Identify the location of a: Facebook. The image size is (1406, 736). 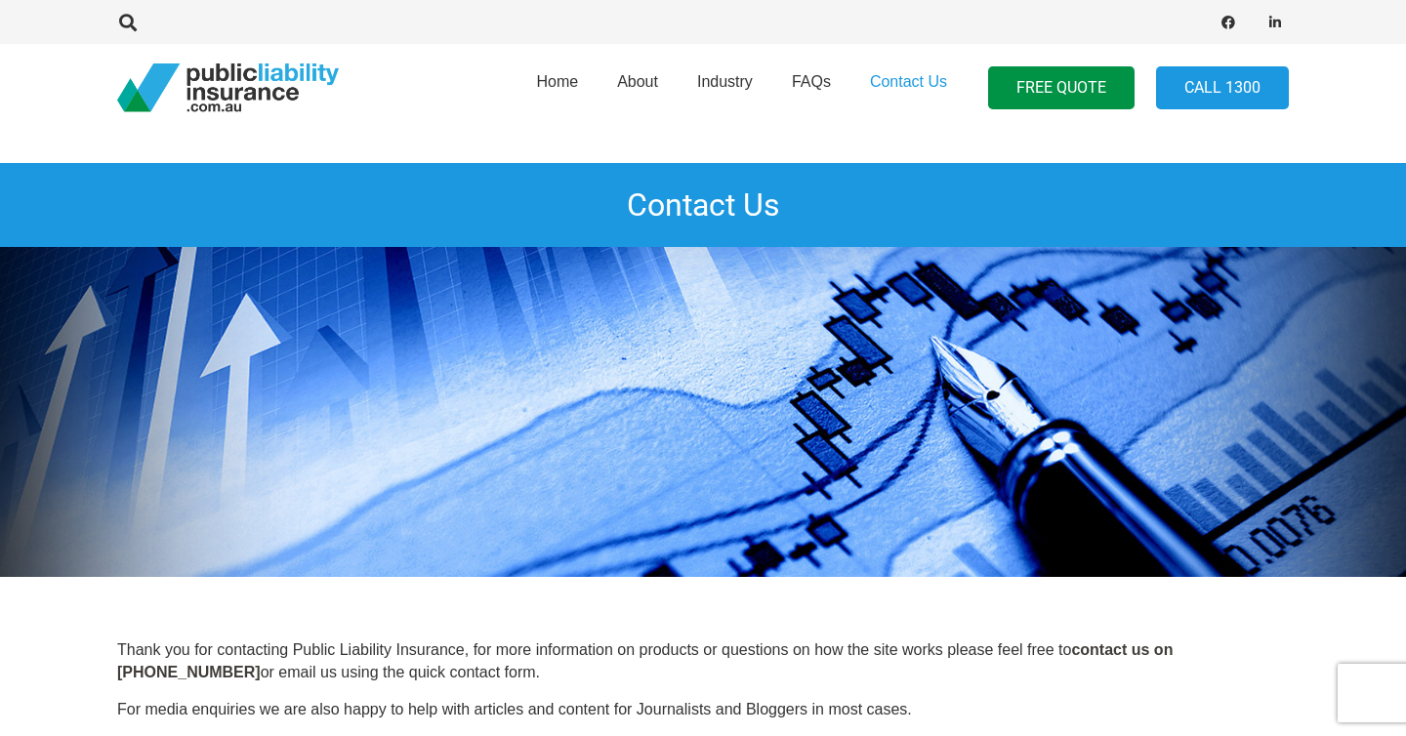
(1228, 22).